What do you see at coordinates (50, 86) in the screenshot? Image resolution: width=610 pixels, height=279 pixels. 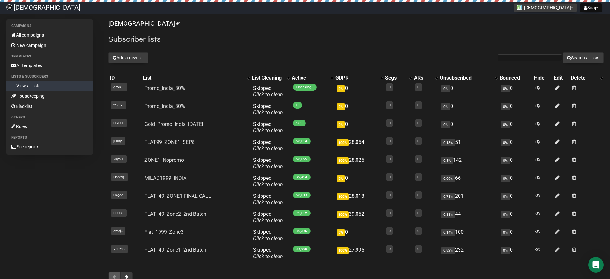 I see `a: View all lists` at bounding box center [50, 86].